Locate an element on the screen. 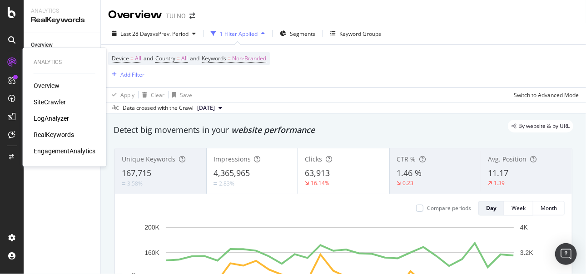 Image resolution: width=586 pixels, height=274 pixels. span: 1.46 % is located at coordinates (409, 173).